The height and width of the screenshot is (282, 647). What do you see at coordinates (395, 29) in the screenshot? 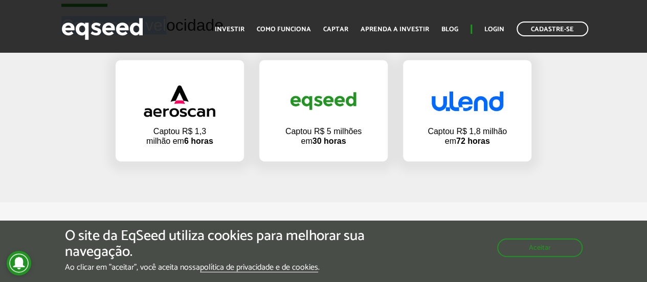
I see `a: Aprenda a investir` at bounding box center [395, 29].